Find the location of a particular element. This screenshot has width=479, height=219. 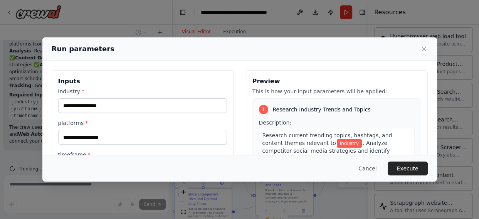

label: industry is located at coordinates (142, 91).